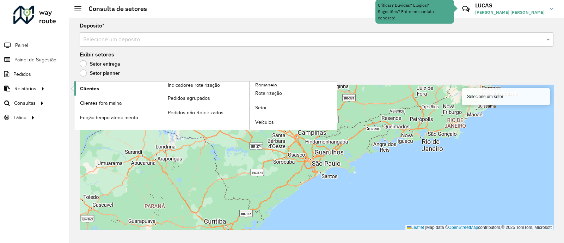 The width and height of the screenshot is (564, 243). I want to click on a: Clientes, so click(118, 88).